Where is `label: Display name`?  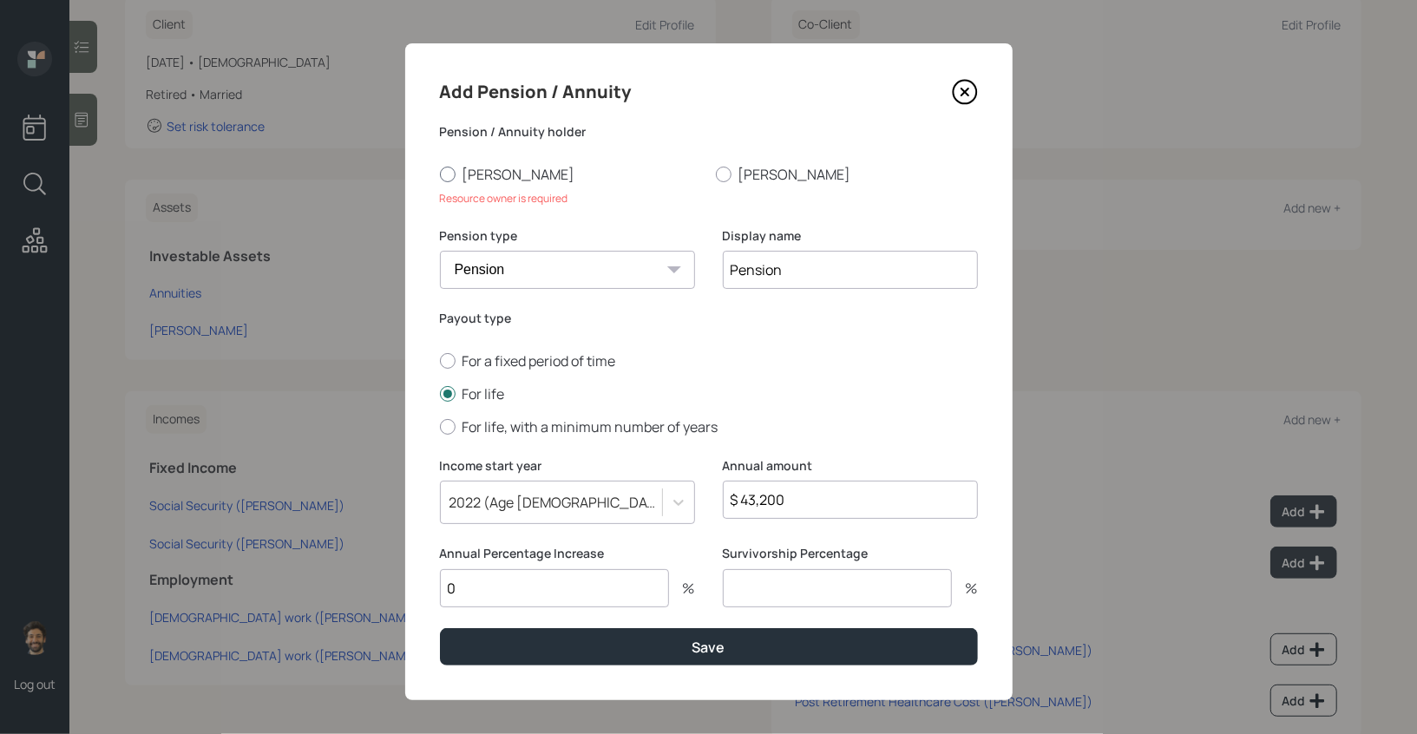 label: Display name is located at coordinates (850, 236).